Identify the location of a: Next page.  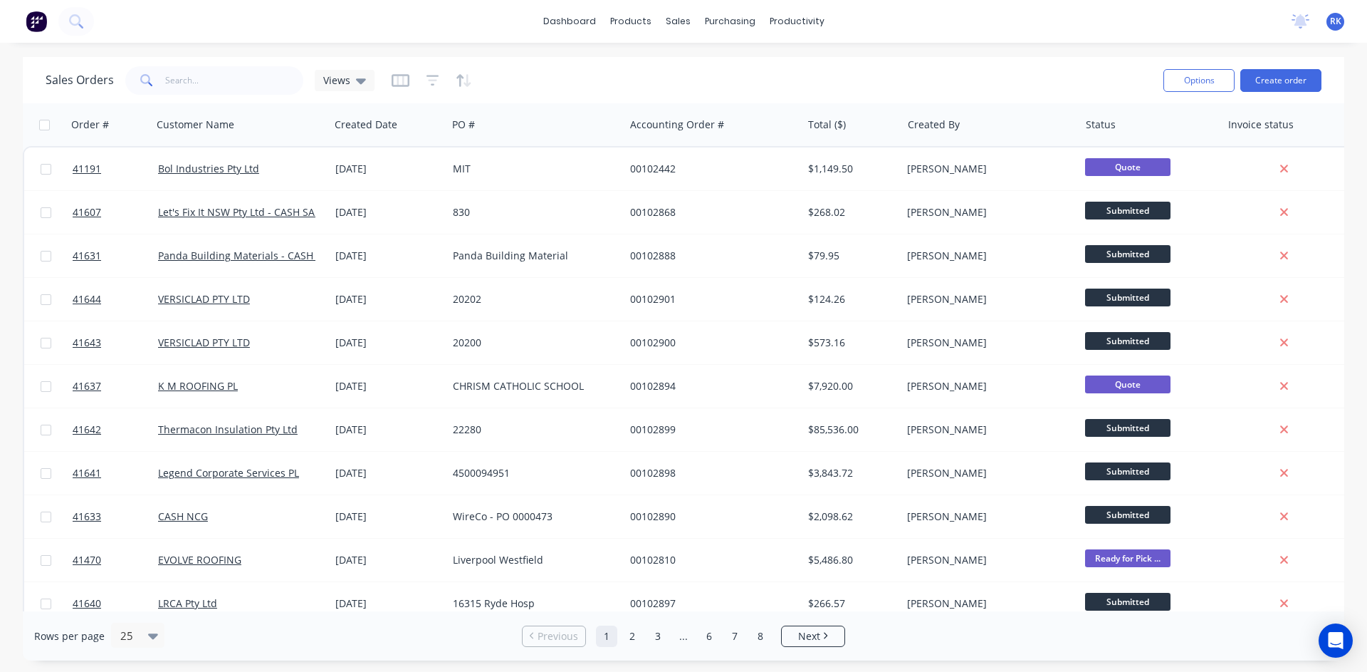
(813, 636).